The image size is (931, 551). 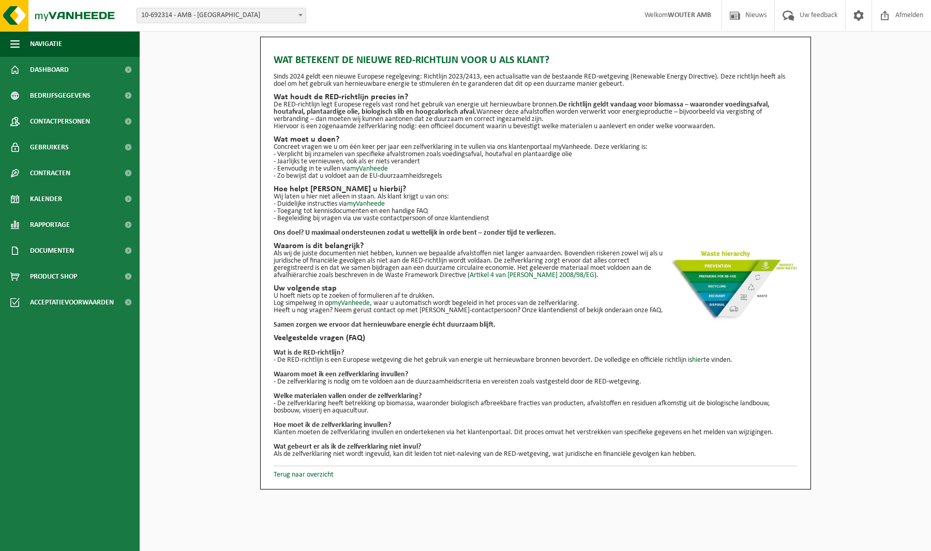 I want to click on p: Klanten moeten de zelfverklaring invullen en ondertekenen via het klantenportaal. Dit proces omva..., so click(x=535, y=433).